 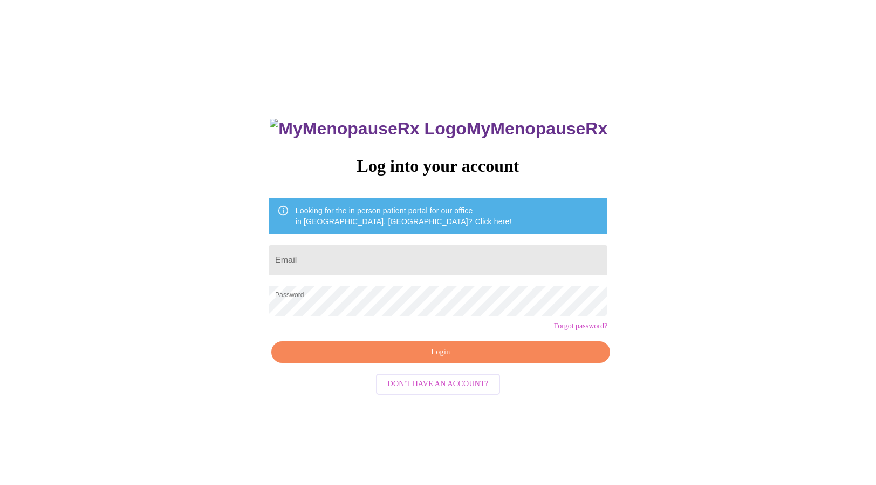 I want to click on img: MyMenopauseRx Logo, so click(x=368, y=128).